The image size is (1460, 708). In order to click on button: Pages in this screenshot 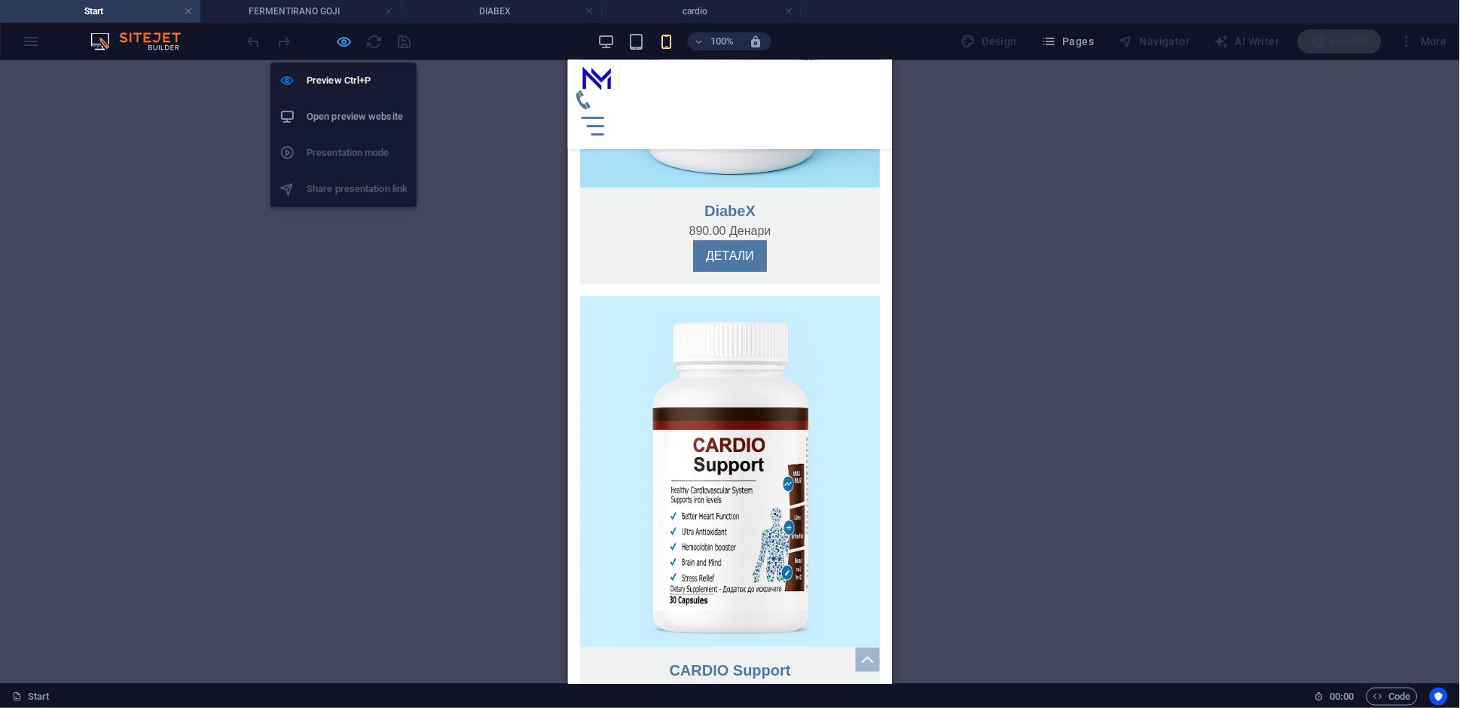, I will do `click(1067, 41)`.